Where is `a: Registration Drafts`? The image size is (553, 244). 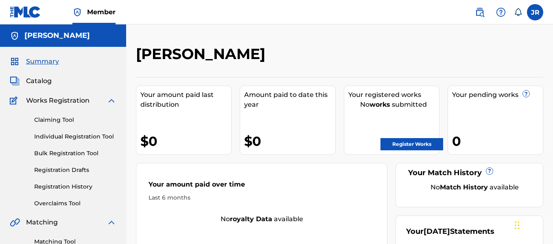
a: Registration Drafts is located at coordinates (75, 170).